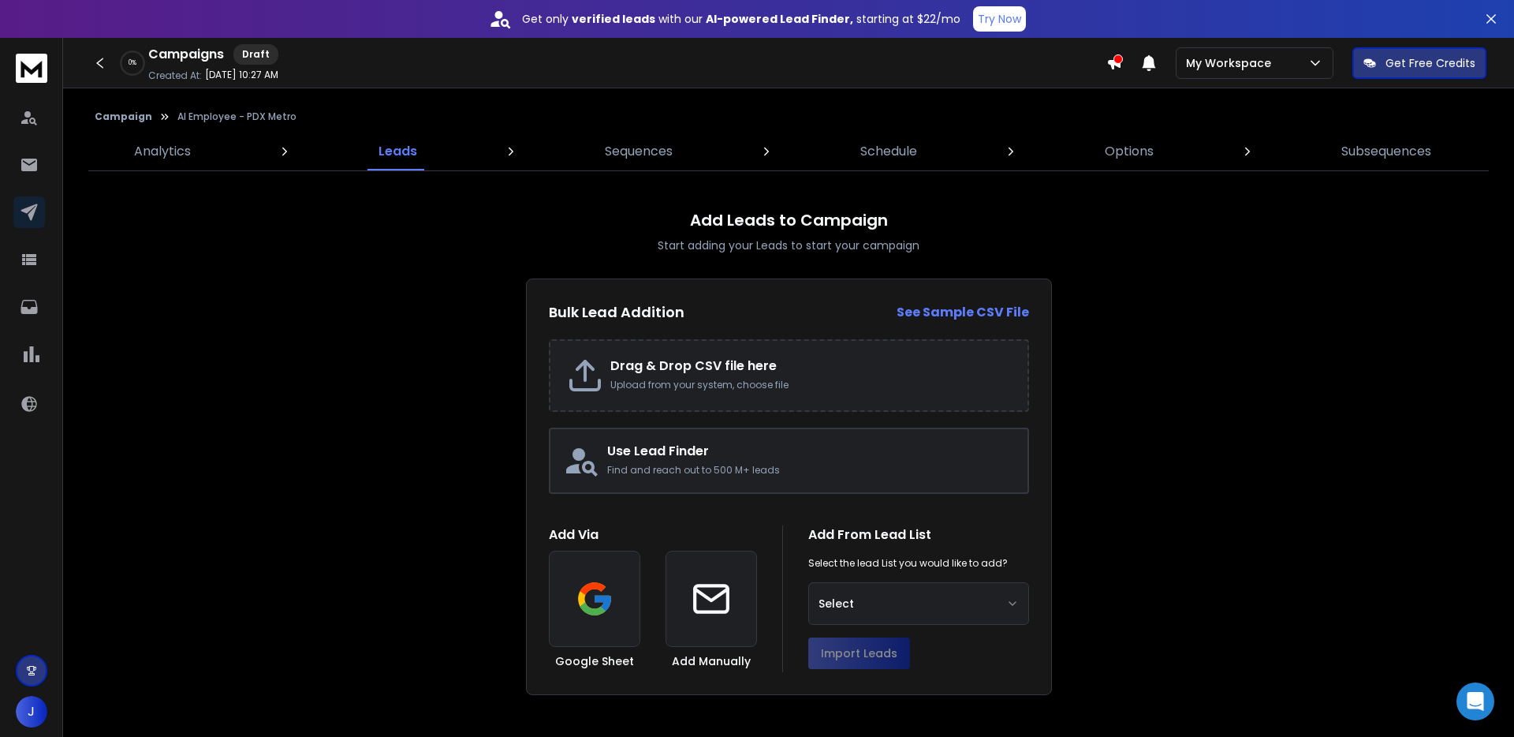 Image resolution: width=1514 pixels, height=737 pixels. I want to click on strong: verified leads, so click(614, 19).